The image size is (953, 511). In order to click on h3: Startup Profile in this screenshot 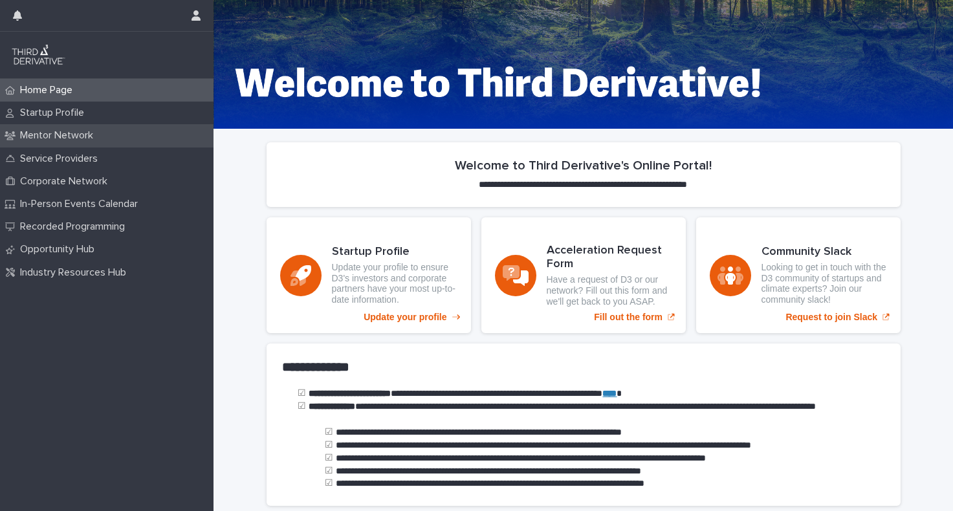, I will do `click(395, 252)`.